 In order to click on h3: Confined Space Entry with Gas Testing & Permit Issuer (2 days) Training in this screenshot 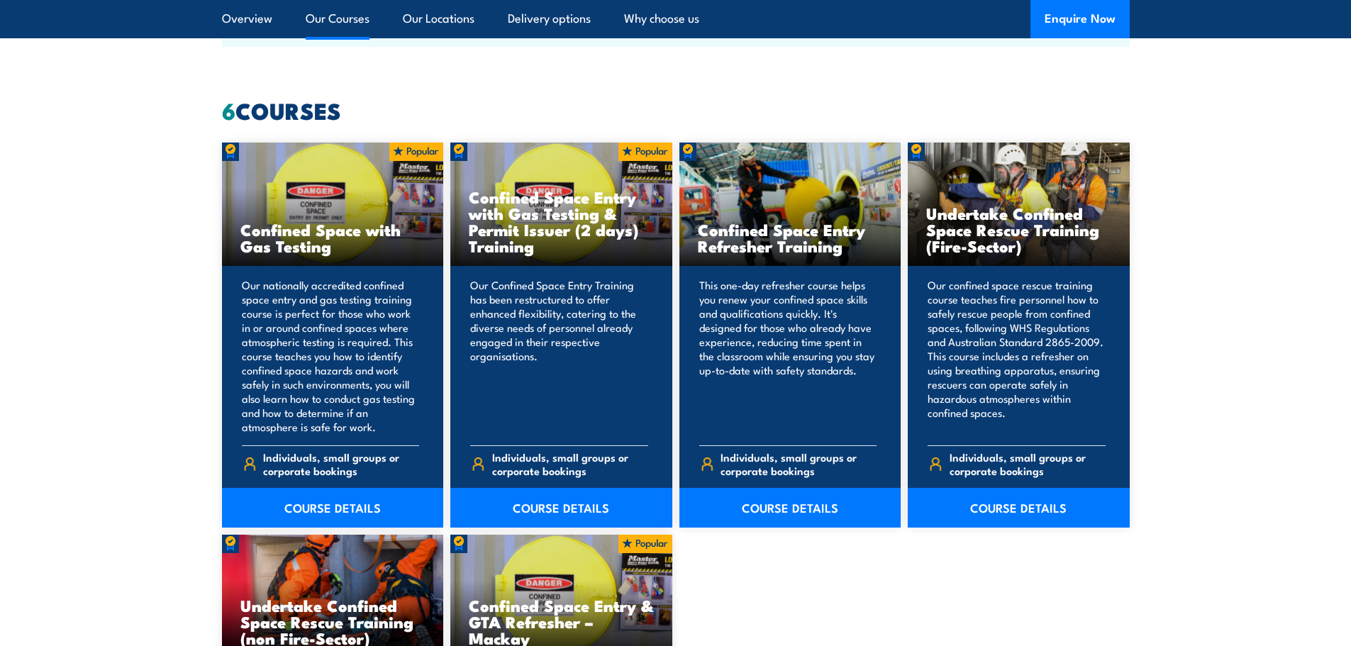, I will do `click(561, 221)`.